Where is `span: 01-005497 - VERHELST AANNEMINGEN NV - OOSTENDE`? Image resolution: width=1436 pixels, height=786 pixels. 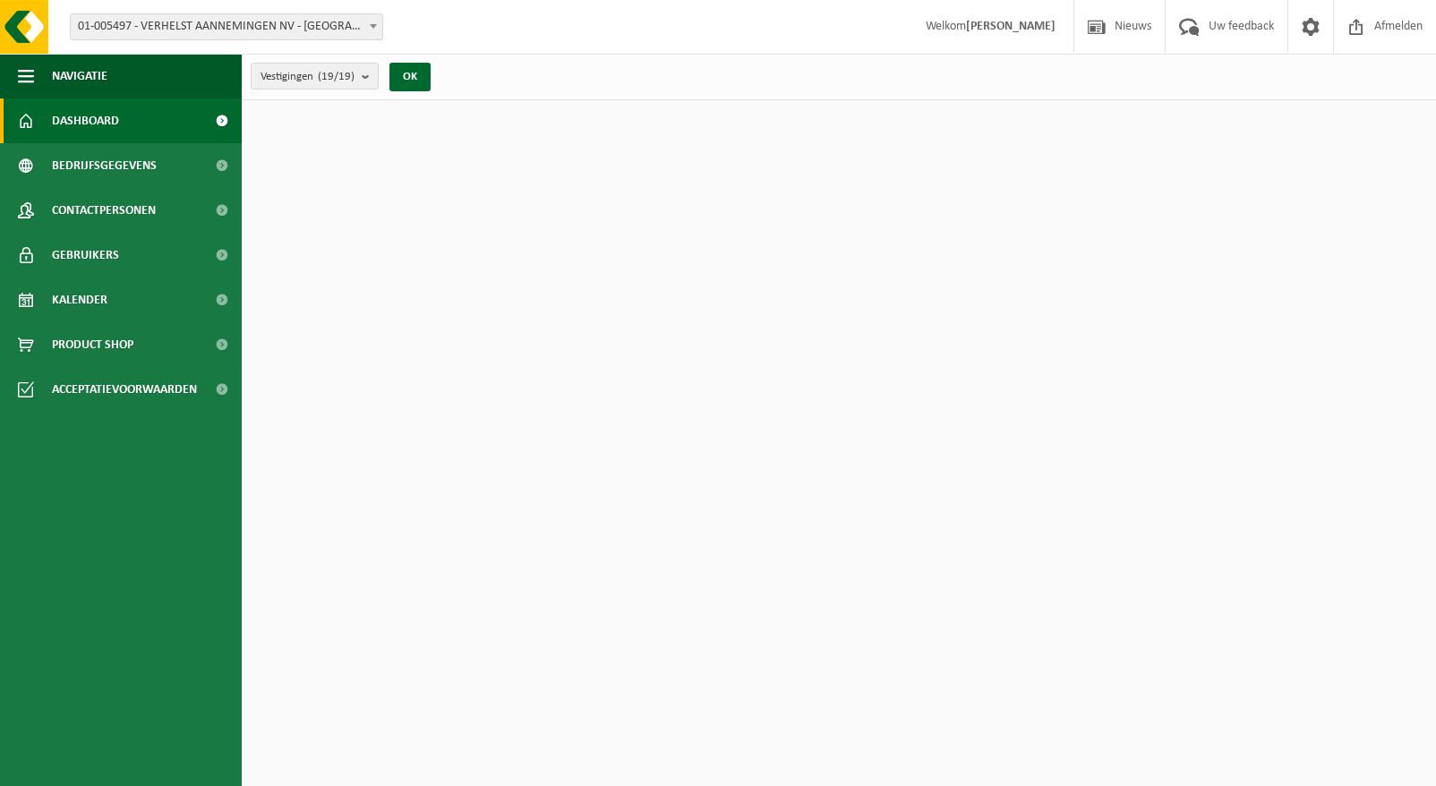
span: 01-005497 - VERHELST AANNEMINGEN NV - OOSTENDE is located at coordinates (227, 27).